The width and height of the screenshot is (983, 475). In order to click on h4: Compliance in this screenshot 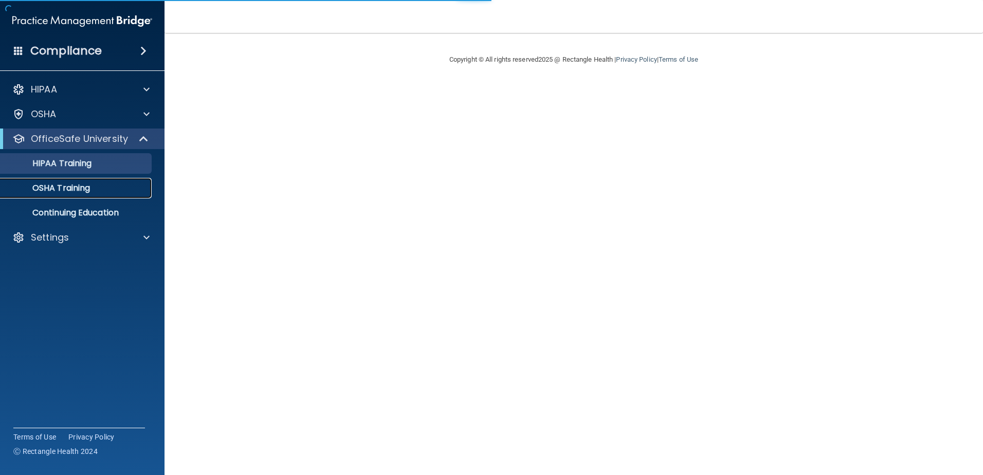, I will do `click(66, 51)`.